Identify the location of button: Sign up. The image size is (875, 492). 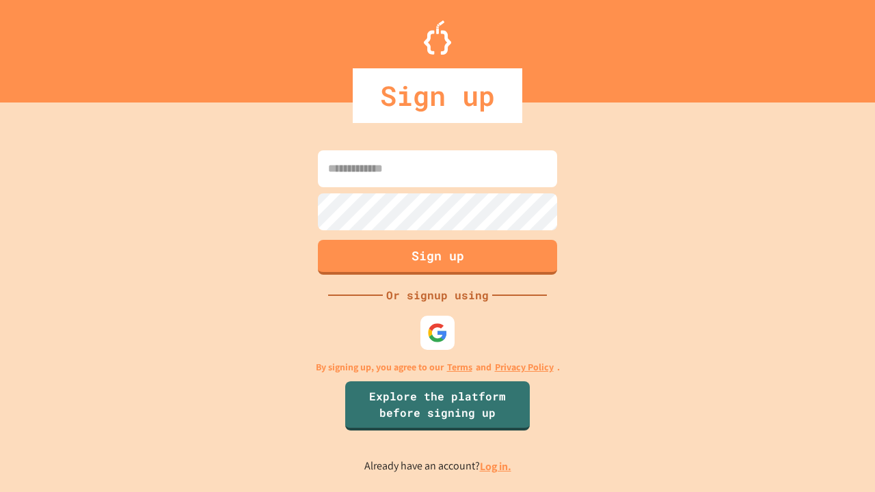
(437, 257).